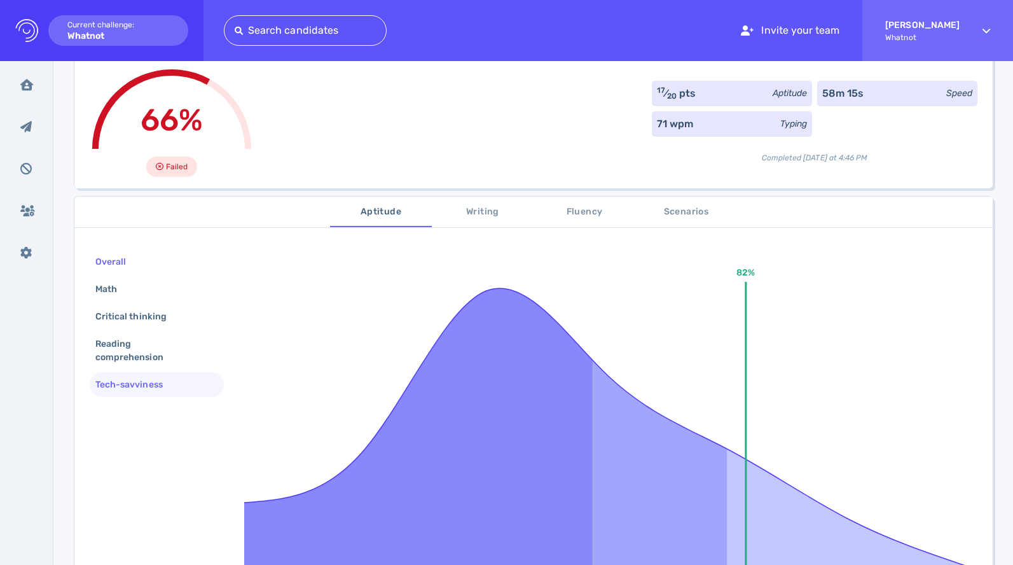  I want to click on div: 58m 15s, so click(843, 93).